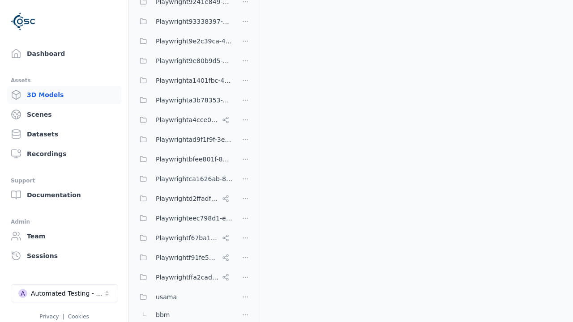 Image resolution: width=573 pixels, height=322 pixels. What do you see at coordinates (49, 317) in the screenshot?
I see `a: Privacy` at bounding box center [49, 317].